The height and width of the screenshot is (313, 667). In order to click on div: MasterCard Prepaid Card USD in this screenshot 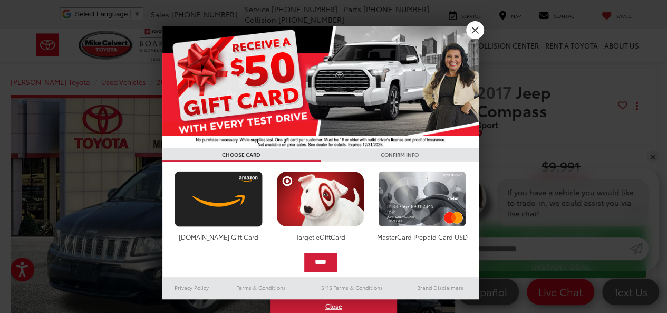, I will do `click(422, 236)`.